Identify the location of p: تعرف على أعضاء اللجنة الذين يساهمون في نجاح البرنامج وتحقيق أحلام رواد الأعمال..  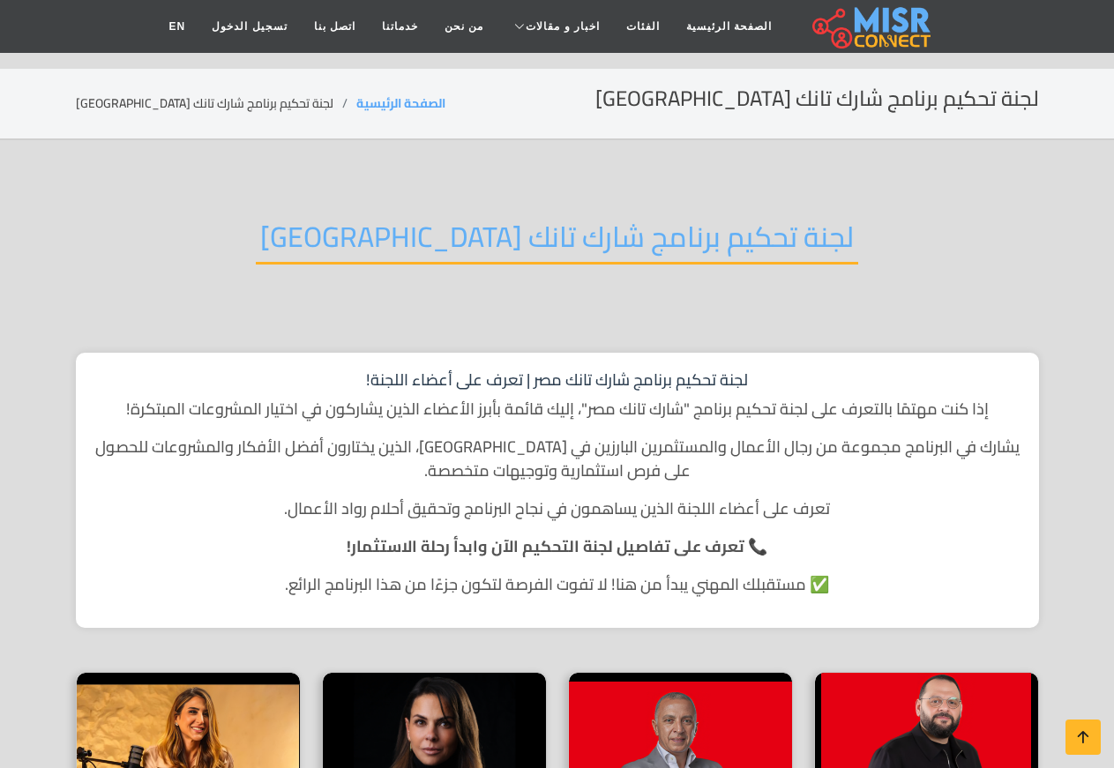
(557, 508).